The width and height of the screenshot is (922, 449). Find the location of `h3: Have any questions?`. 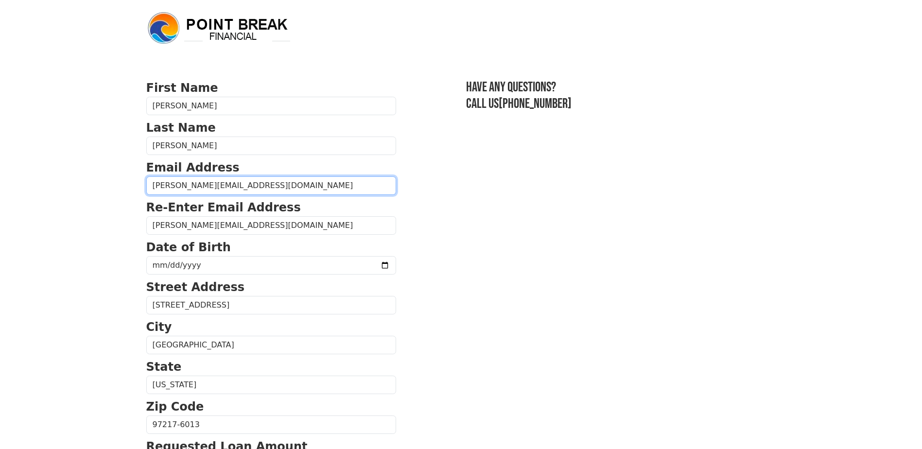

h3: Have any questions? is located at coordinates (621, 87).